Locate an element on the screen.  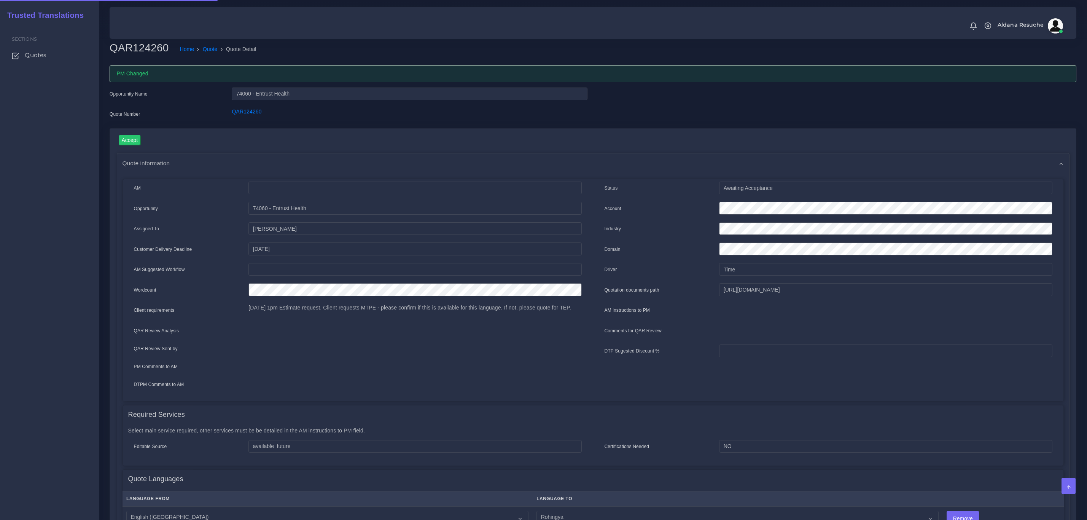
label: Industry is located at coordinates (613, 229).